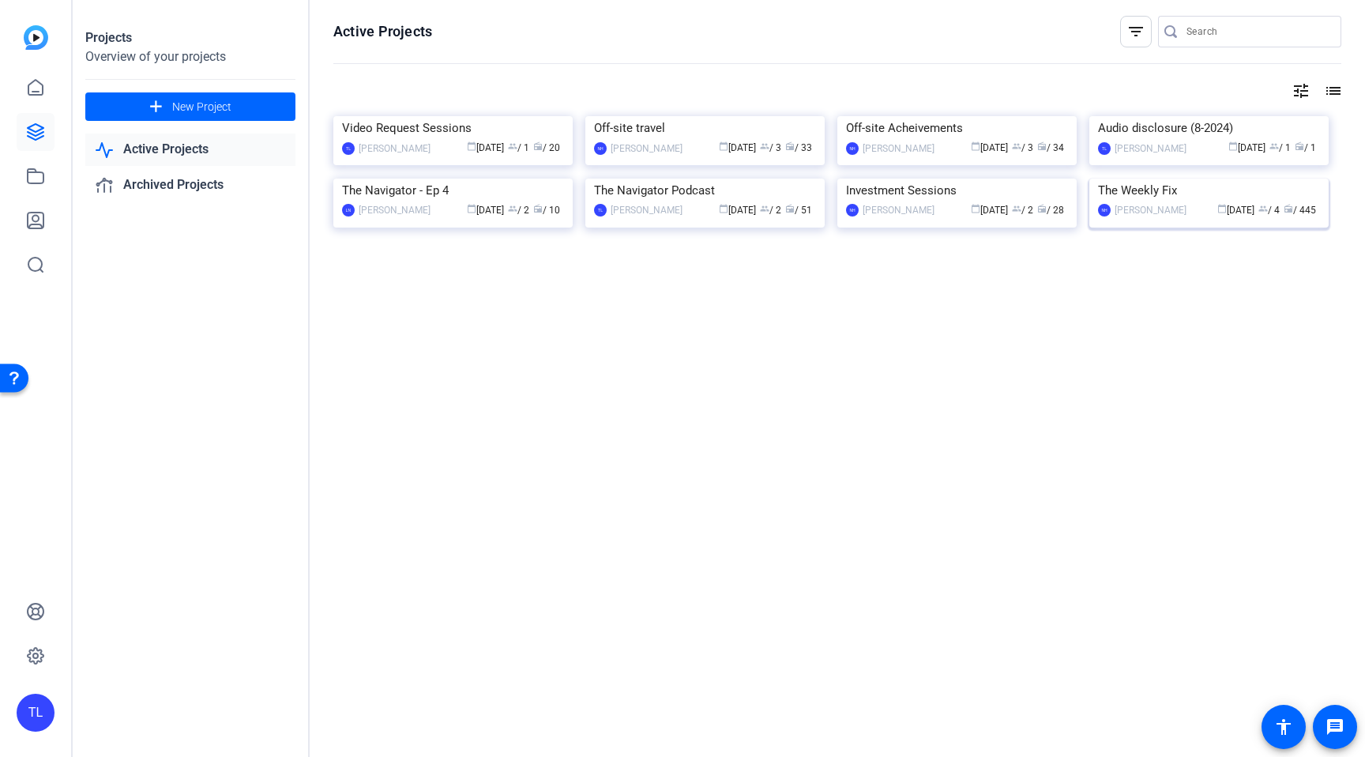  I want to click on mat-icon: accessibility, so click(1284, 727).